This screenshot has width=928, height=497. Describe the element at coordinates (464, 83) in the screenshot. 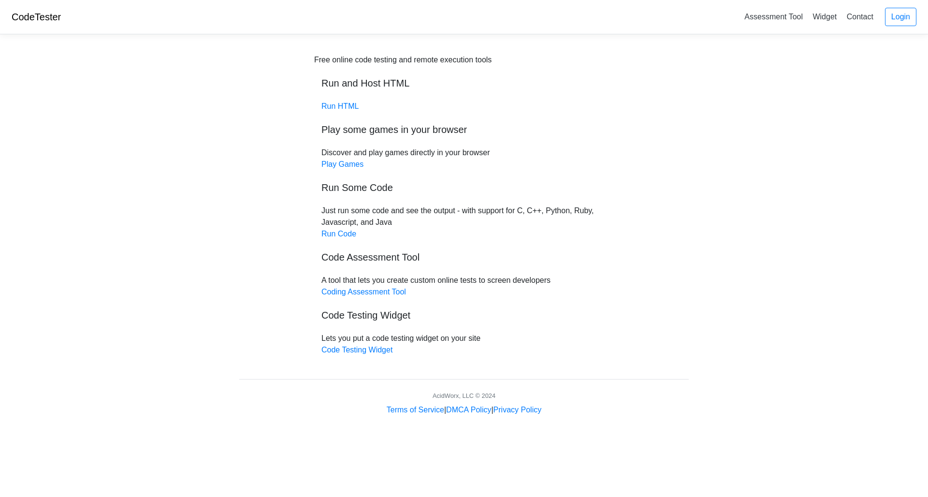

I see `h5: Run and Host HTML` at that location.